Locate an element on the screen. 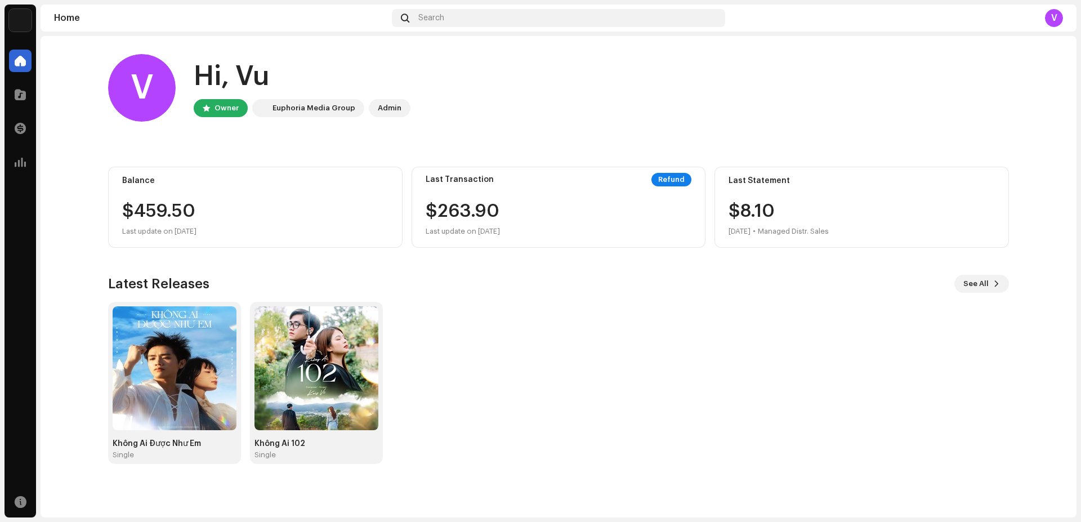  re-o-card-value: Last Statement is located at coordinates (862, 207).